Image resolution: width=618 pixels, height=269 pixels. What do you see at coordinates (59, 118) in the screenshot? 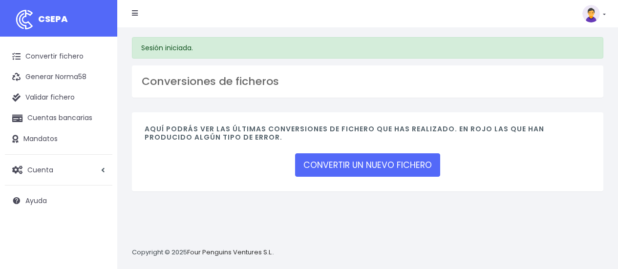
I see `a: Cuentas bancarias` at bounding box center [59, 118].